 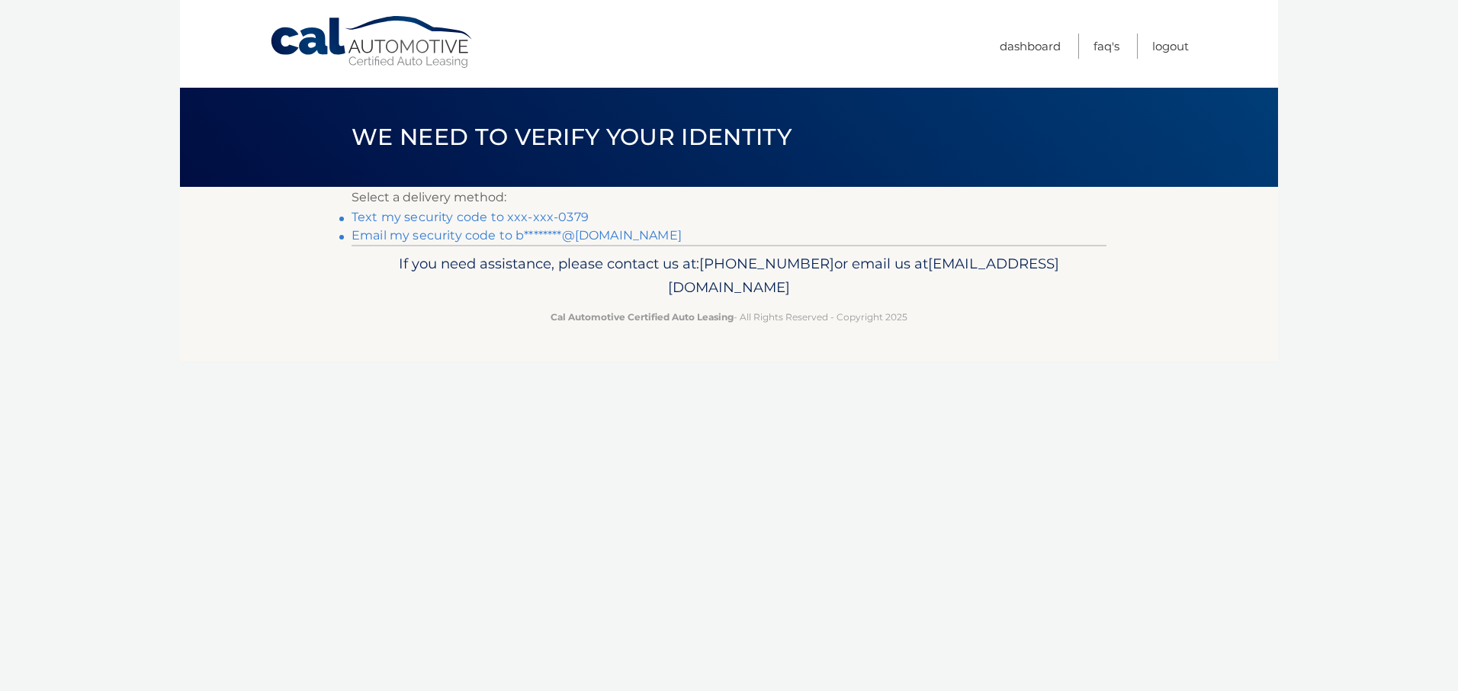 What do you see at coordinates (372, 42) in the screenshot?
I see `a: Cal Automotive` at bounding box center [372, 42].